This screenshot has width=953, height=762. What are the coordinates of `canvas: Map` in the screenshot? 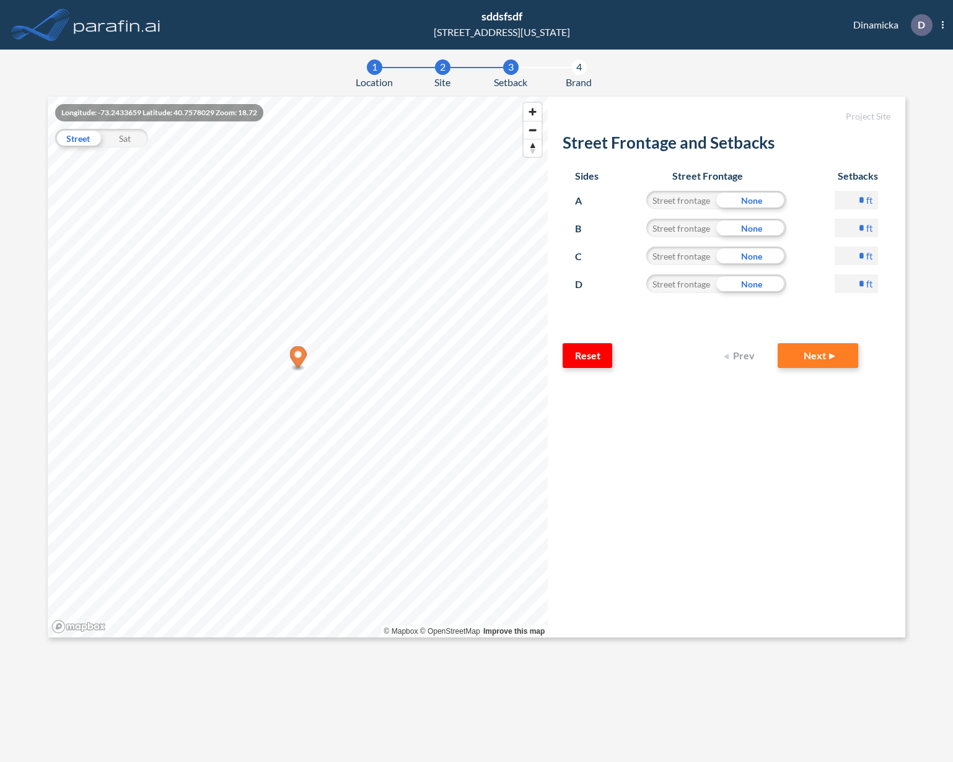 It's located at (297, 367).